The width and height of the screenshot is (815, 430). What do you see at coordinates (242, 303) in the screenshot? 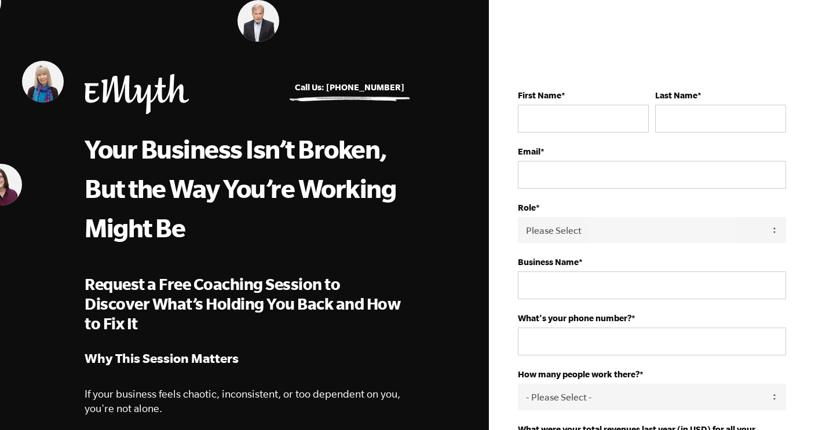
I see `span: Request a Free Coaching Session to Discover What’s Holding You Back and How to Fix It` at bounding box center [242, 303].